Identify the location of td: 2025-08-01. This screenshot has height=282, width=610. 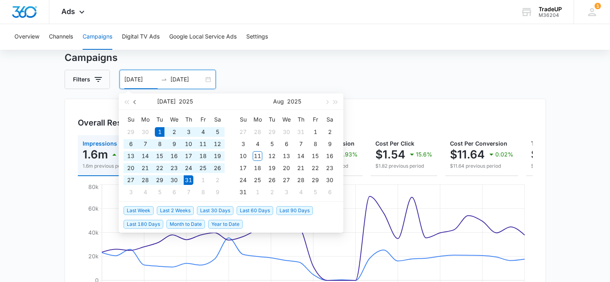
(203, 180).